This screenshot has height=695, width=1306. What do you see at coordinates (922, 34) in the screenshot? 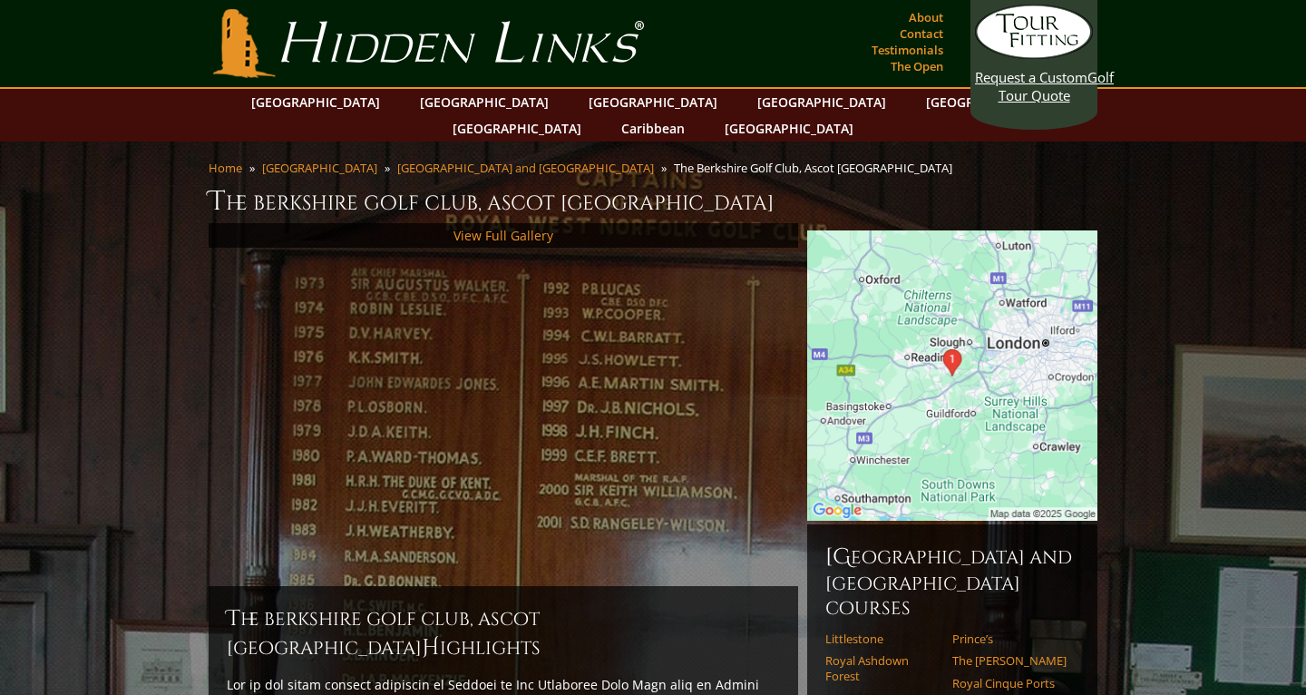
I see `a: Contact` at bounding box center [922, 34].